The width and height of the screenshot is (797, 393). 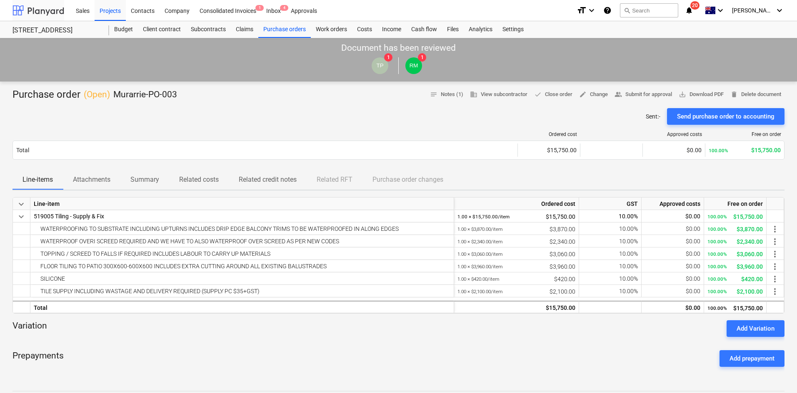 What do you see at coordinates (69, 217) in the screenshot?
I see `span: 519005 Tiling - Supply & Fix` at bounding box center [69, 217].